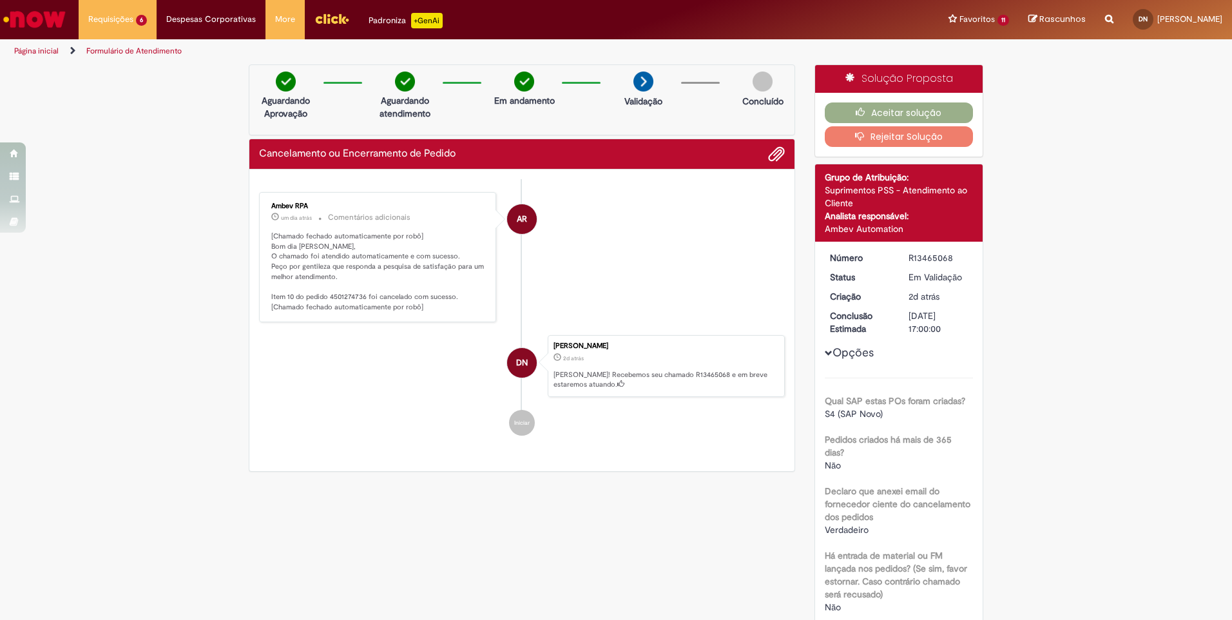  I want to click on div: R13465068, so click(938, 258).